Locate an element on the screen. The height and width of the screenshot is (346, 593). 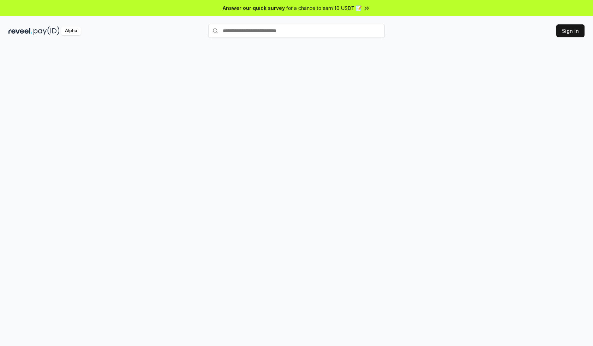
img: reveel_dark is located at coordinates (20, 31).